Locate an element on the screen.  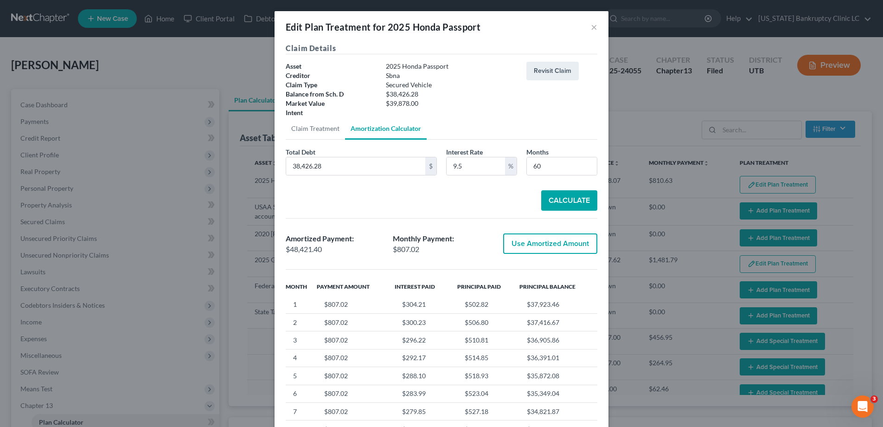
div: Sbna is located at coordinates (451, 76).